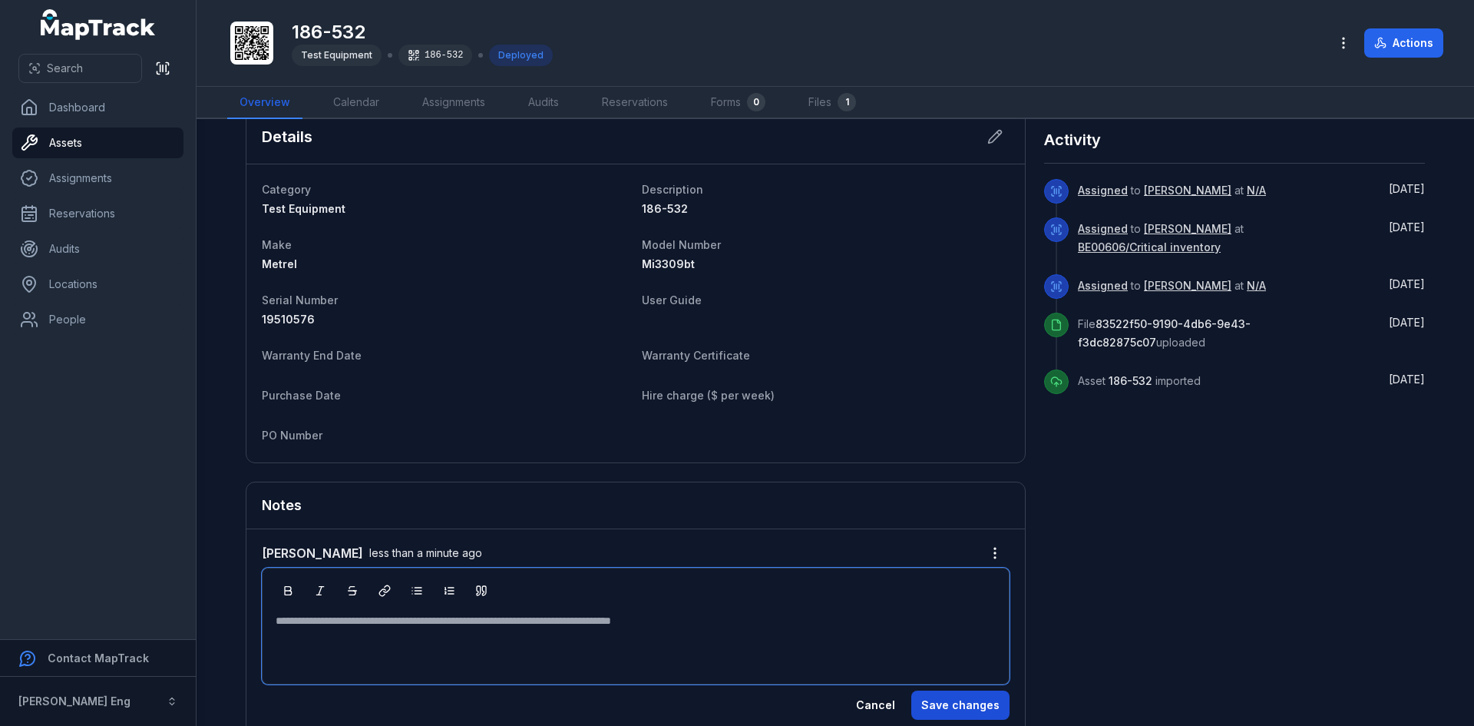 The width and height of the screenshot is (1474, 726). I want to click on div: 0, so click(756, 102).